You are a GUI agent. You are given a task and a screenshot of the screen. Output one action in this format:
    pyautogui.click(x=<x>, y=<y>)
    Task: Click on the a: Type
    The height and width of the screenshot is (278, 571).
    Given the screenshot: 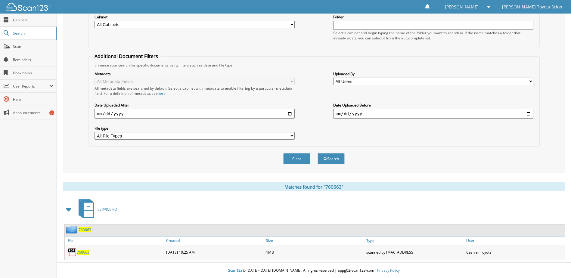 What is the action you would take?
    pyautogui.click(x=415, y=241)
    